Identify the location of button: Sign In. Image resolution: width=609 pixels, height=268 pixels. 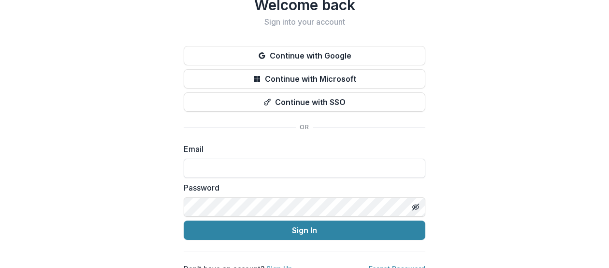
(305, 230).